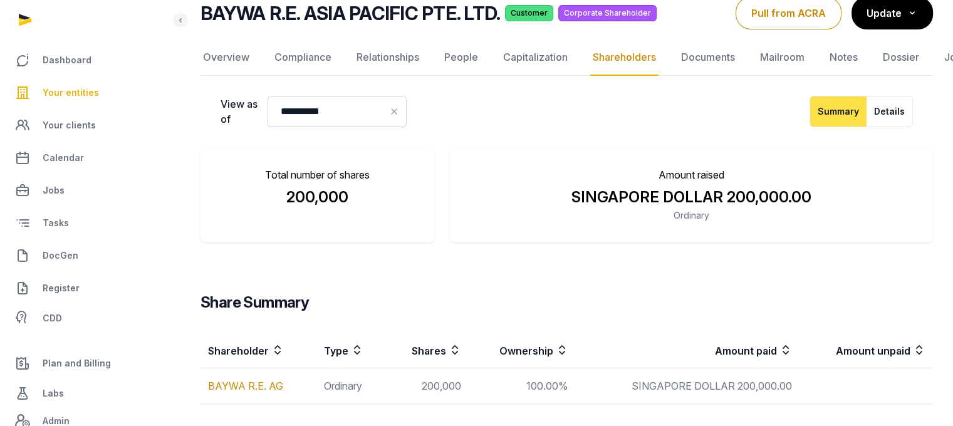 Image resolution: width=953 pixels, height=426 pixels. I want to click on input: Datepicker input, so click(337, 112).